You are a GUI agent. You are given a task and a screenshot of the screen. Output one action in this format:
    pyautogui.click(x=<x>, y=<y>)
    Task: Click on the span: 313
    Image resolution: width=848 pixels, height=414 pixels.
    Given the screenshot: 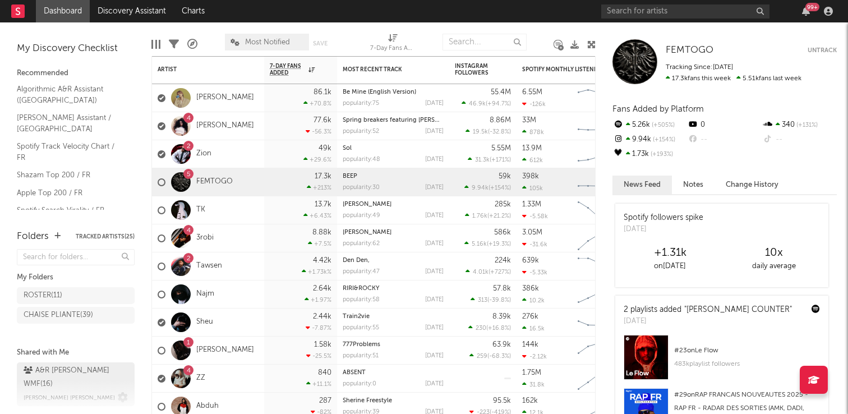 What is the action you would take?
    pyautogui.click(x=483, y=300)
    